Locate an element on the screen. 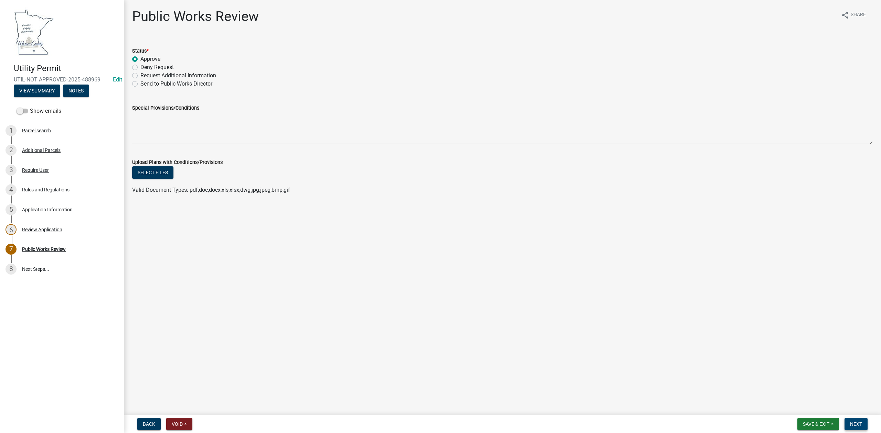  button: View Summary is located at coordinates (37, 91).